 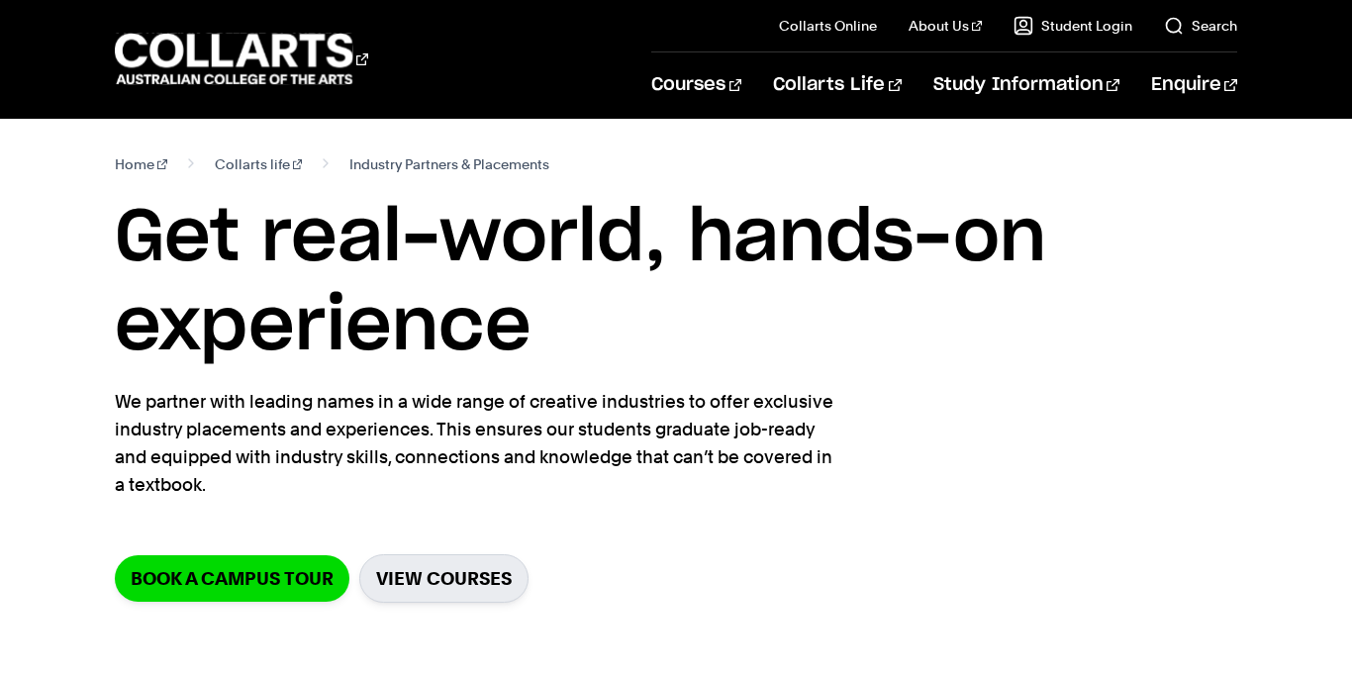 What do you see at coordinates (241, 58) in the screenshot?
I see `div: Go to homepage` at bounding box center [241, 58].